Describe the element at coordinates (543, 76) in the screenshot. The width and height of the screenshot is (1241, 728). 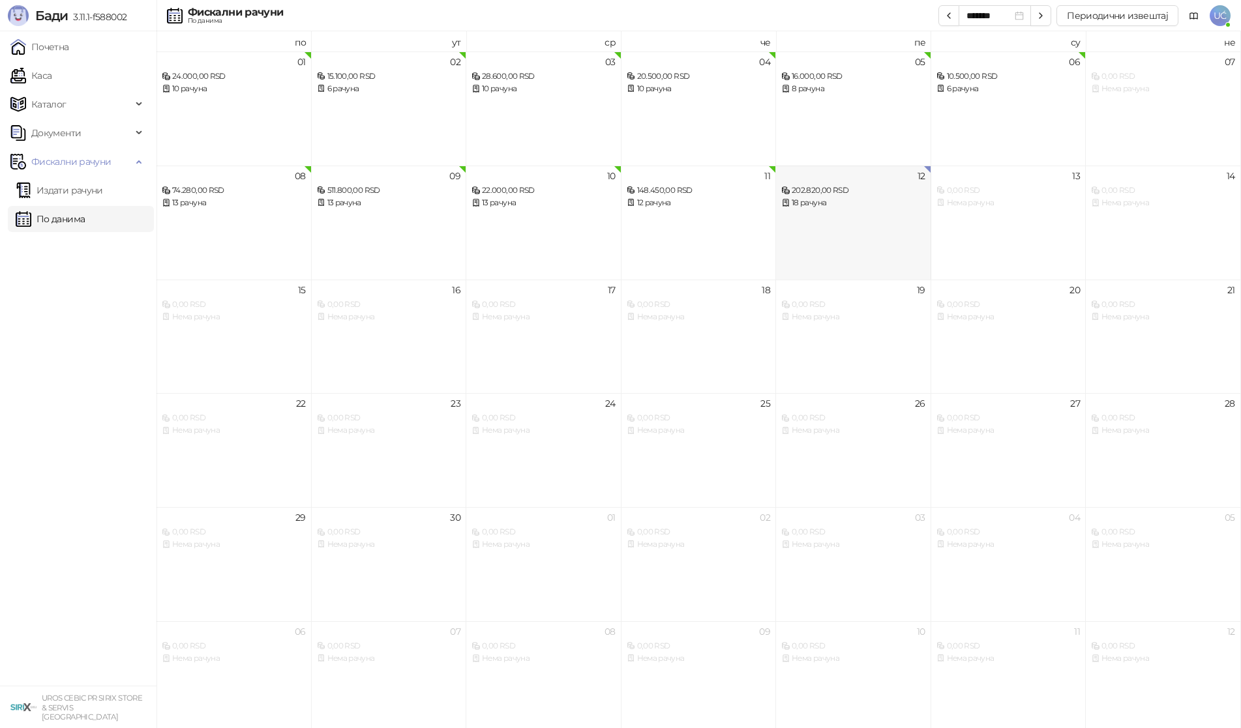
I see `div: 28.600,00 RSD` at that location.